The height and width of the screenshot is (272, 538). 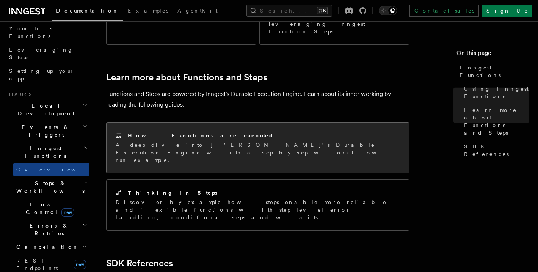 What do you see at coordinates (47, 75) in the screenshot?
I see `a: Setting up your app` at bounding box center [47, 75].